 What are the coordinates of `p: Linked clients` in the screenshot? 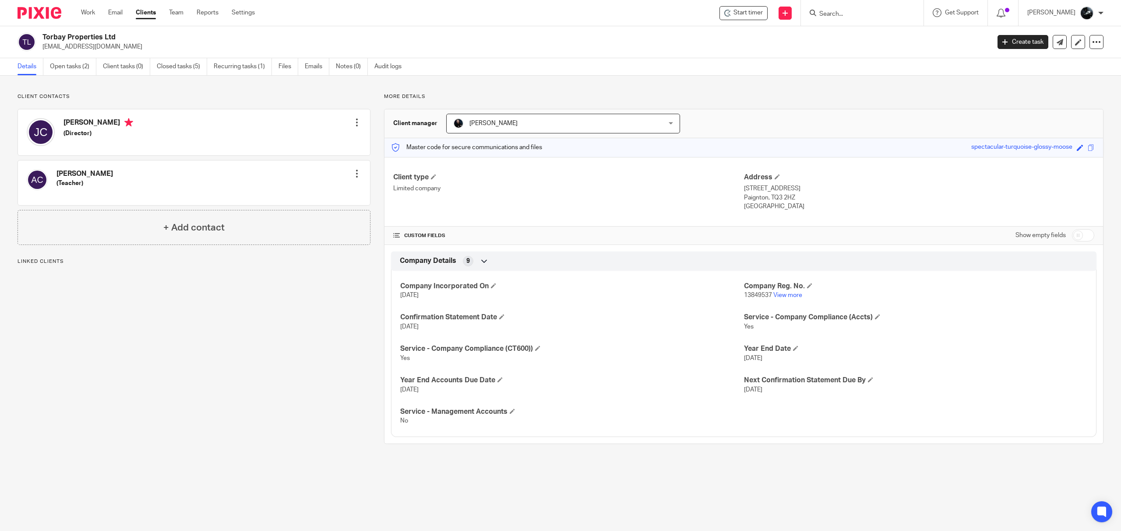 It's located at (194, 262).